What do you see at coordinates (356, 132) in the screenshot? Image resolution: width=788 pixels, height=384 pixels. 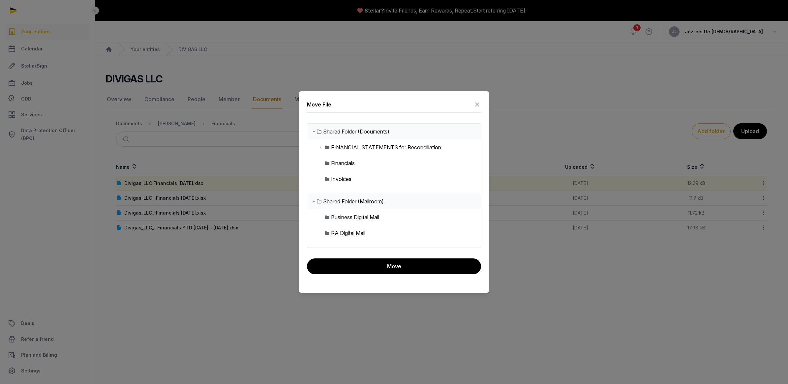 I see `div: Shared Folder (Documents)` at bounding box center [356, 132].